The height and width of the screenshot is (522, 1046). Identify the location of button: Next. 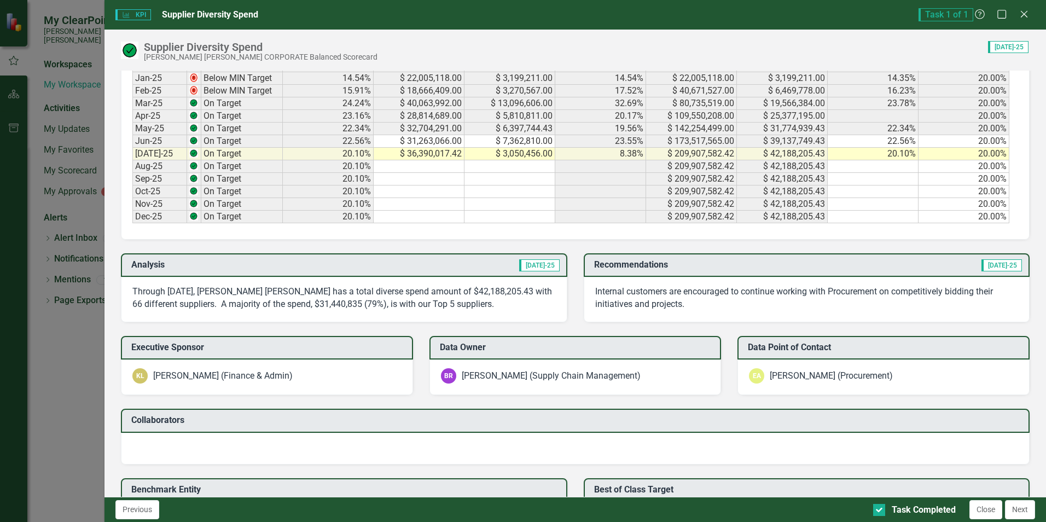
(1020, 509).